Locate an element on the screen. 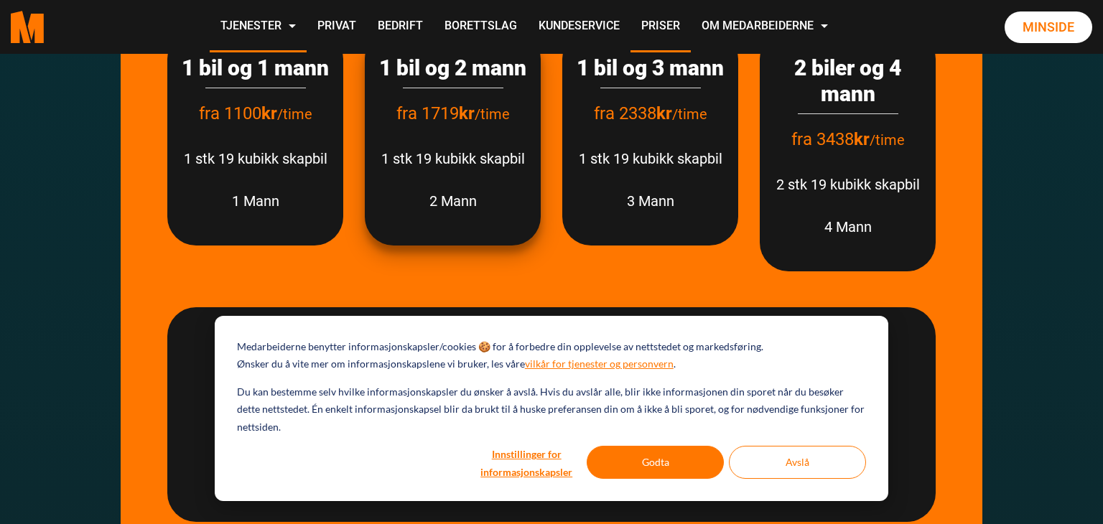  h3: 2 biler og 4 mann is located at coordinates (847, 81).